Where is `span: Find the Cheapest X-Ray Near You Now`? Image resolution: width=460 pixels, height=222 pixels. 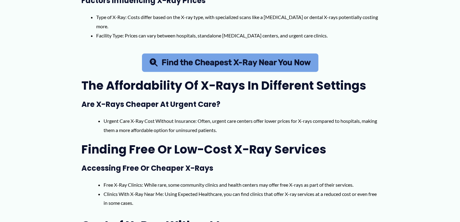 span: Find the Cheapest X-Ray Near You Now is located at coordinates (236, 63).